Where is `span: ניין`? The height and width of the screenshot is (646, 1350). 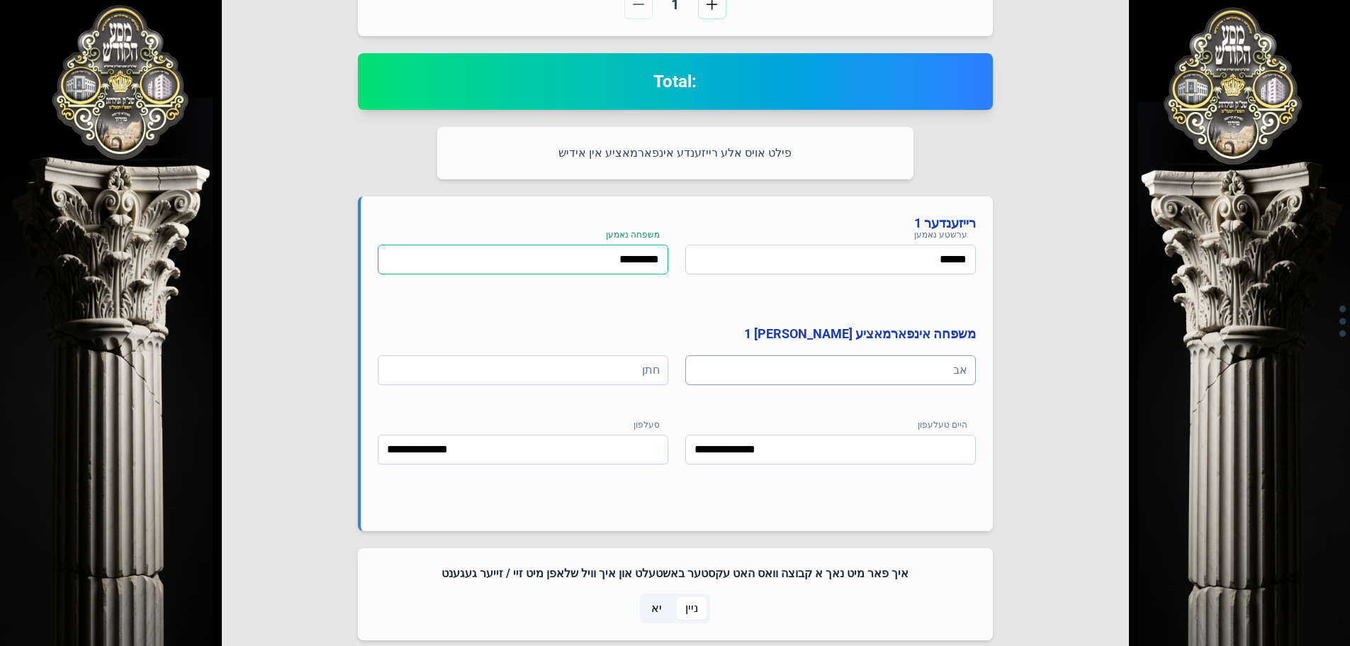
span: ניין is located at coordinates (692, 608).